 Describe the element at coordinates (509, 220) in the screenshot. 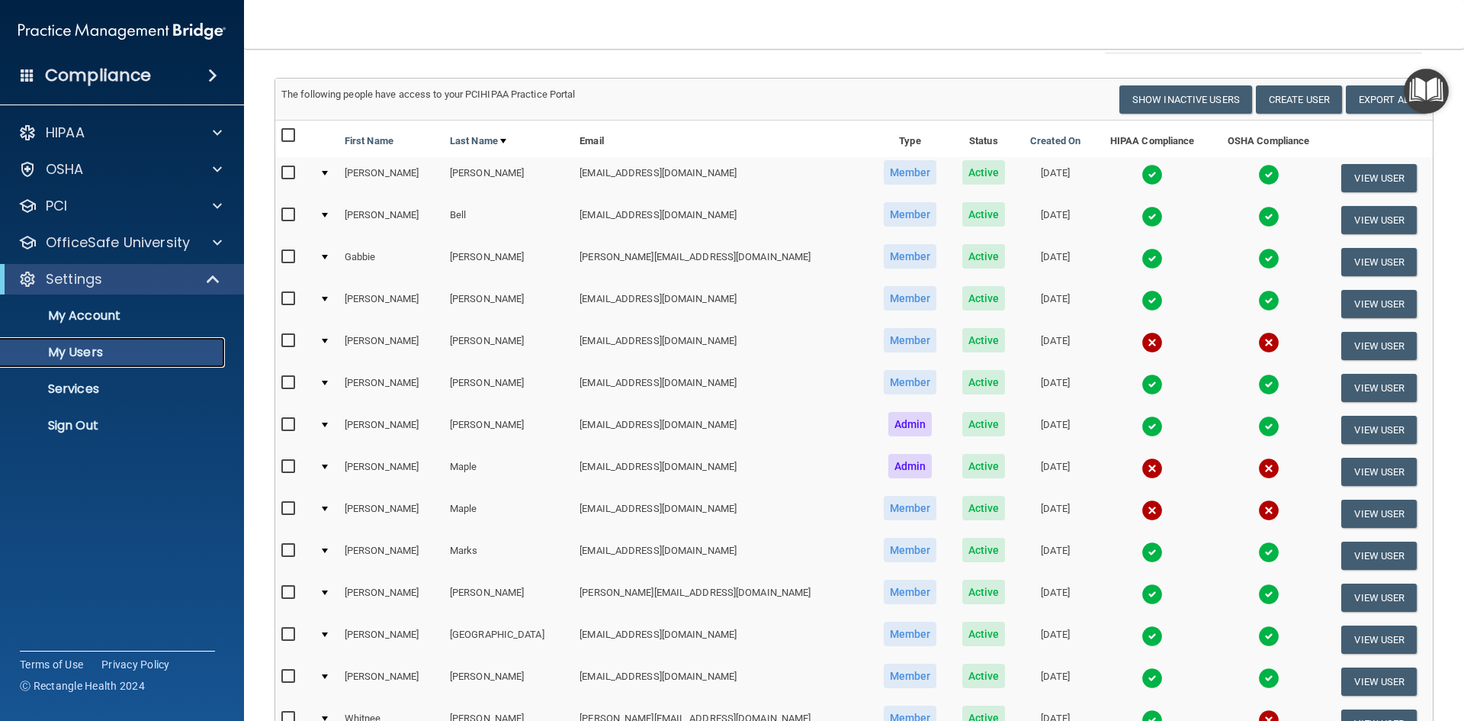

I see `td: Bell` at that location.